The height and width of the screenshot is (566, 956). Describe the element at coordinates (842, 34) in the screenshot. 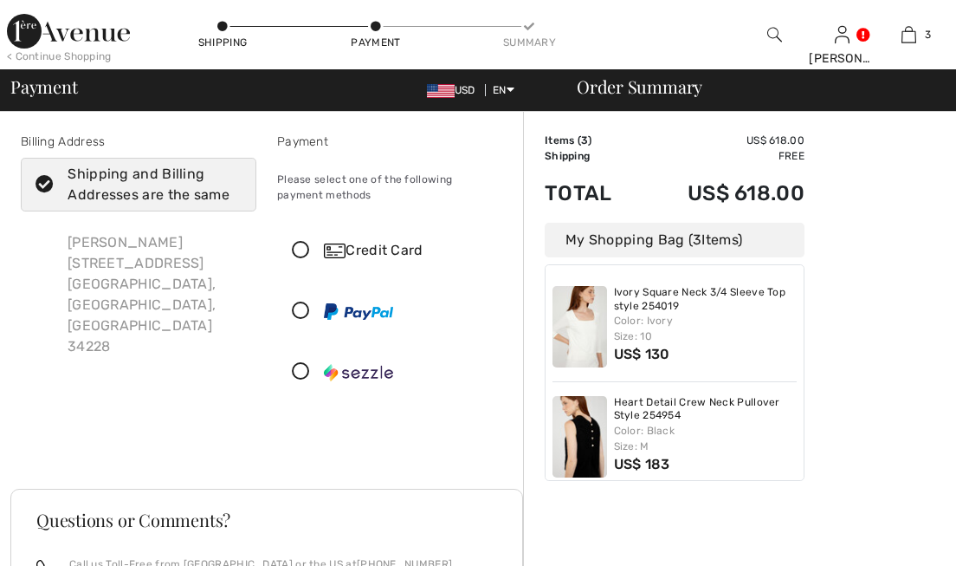

I see `a: Sign In` at that location.